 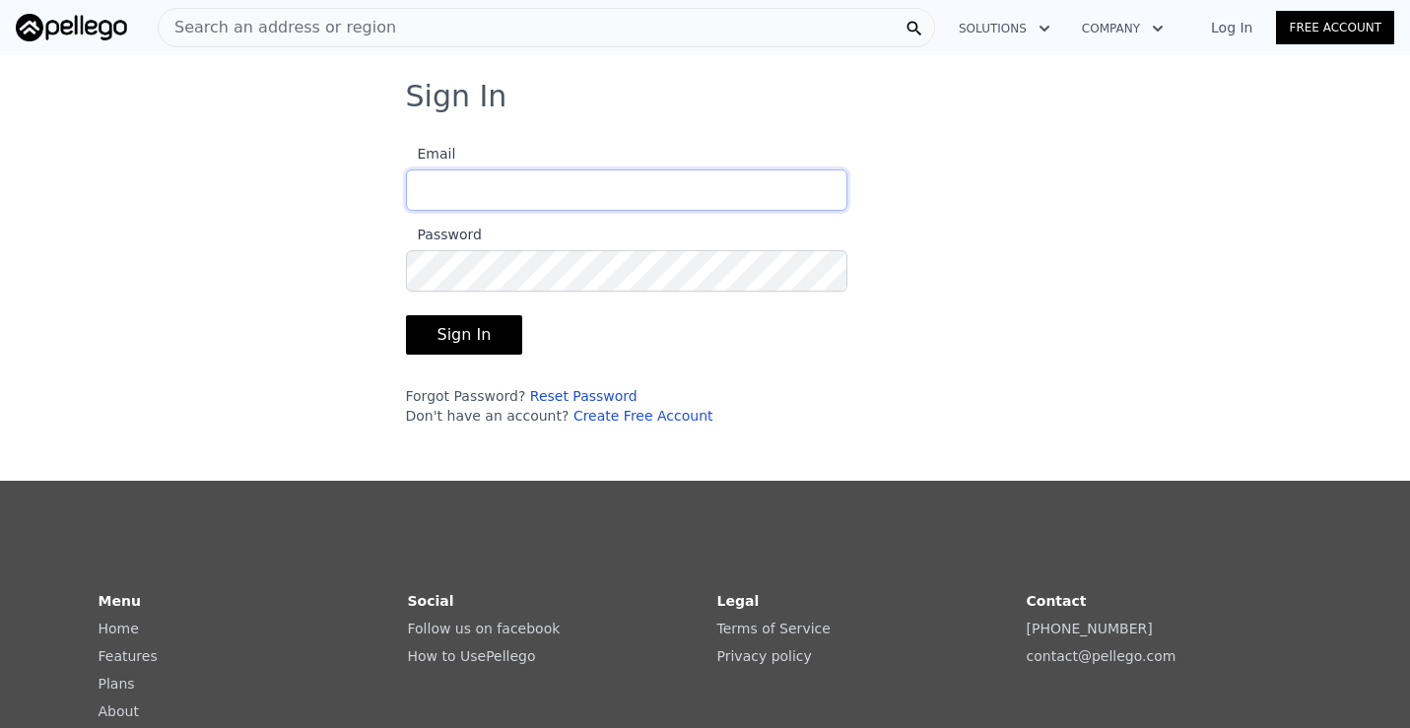 I want to click on span: Email, so click(x=431, y=154).